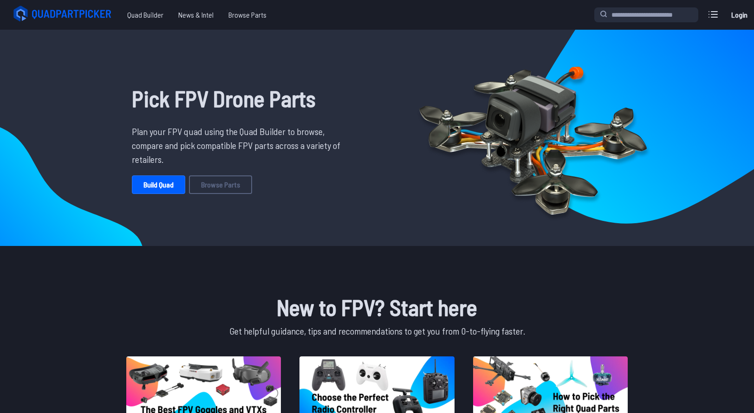 This screenshot has width=754, height=413. I want to click on a: Login, so click(739, 15).